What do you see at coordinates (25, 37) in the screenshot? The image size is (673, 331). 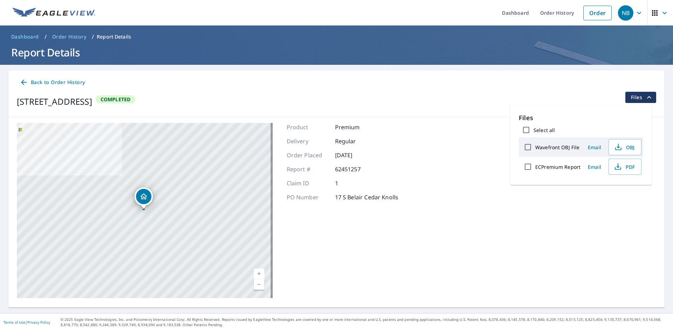 I see `span: Dashboard` at bounding box center [25, 37].